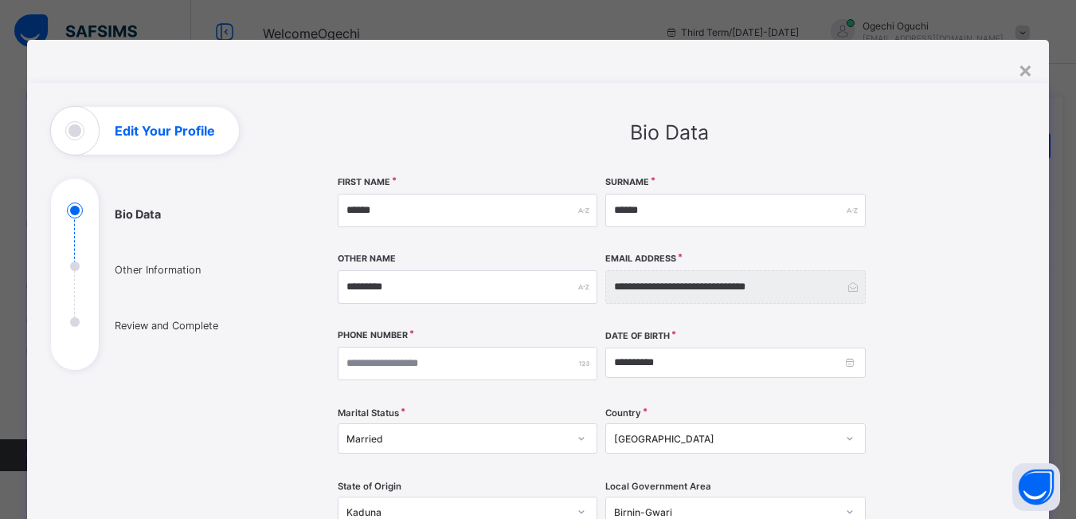 This screenshot has height=519, width=1076. I want to click on span: Local Government Area, so click(658, 486).